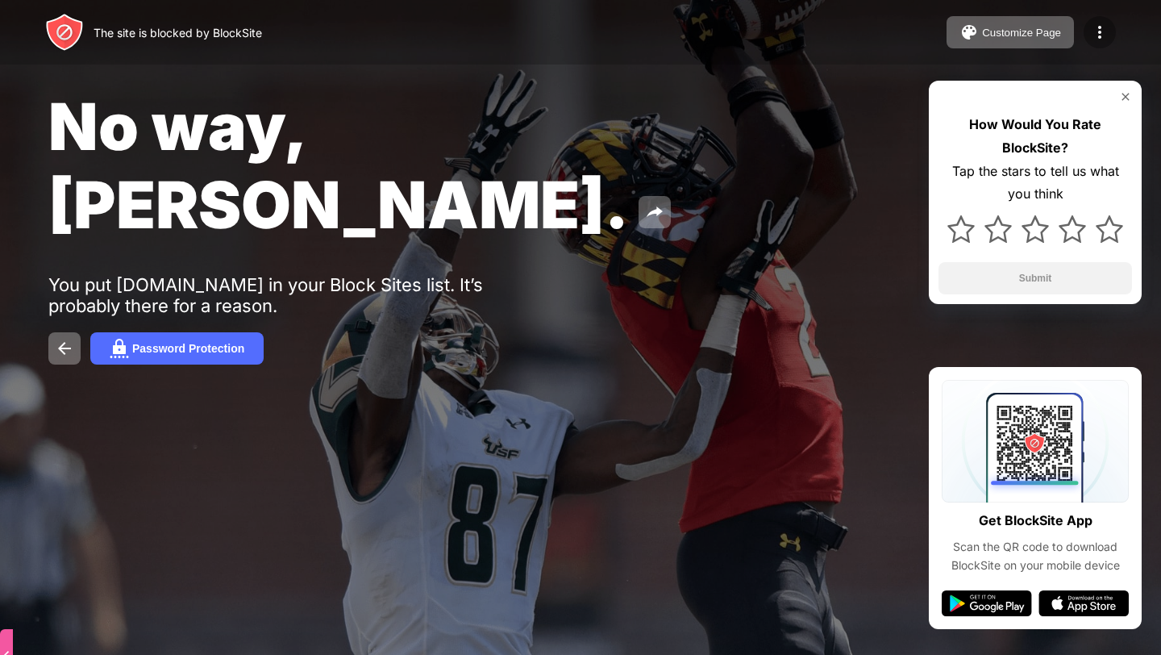  What do you see at coordinates (65, 32) in the screenshot?
I see `img: header-logo.svg` at bounding box center [65, 32].